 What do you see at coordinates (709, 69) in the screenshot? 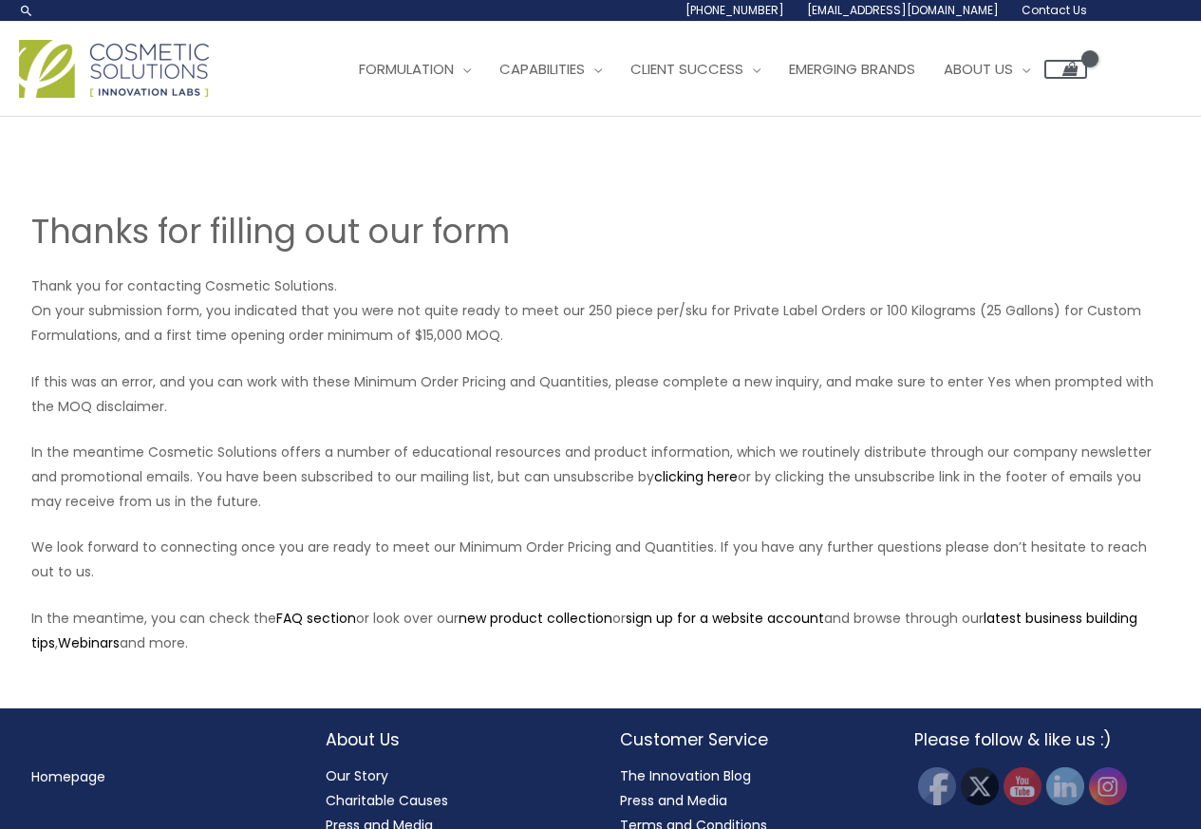
I see `nav: Site Navigation` at bounding box center [709, 69].